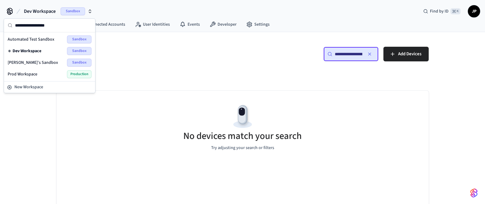  I want to click on a: Connected Accounts, so click(102, 24).